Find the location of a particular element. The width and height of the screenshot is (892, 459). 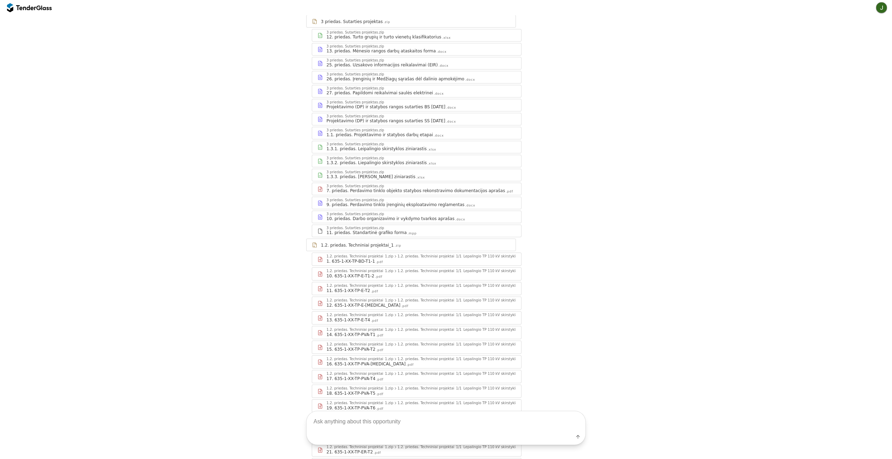

div: 9. priedas. Perdavimo tinklo įrenginių eksploatavimo reglamentas is located at coordinates (395, 205).